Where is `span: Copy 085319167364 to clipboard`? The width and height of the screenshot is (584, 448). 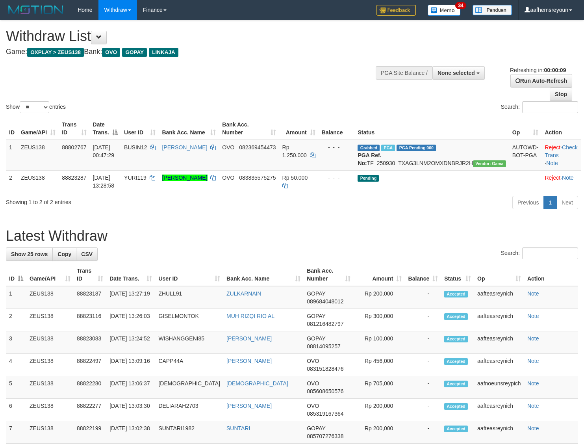
span: Copy 085319167364 to clipboard is located at coordinates (325, 414).